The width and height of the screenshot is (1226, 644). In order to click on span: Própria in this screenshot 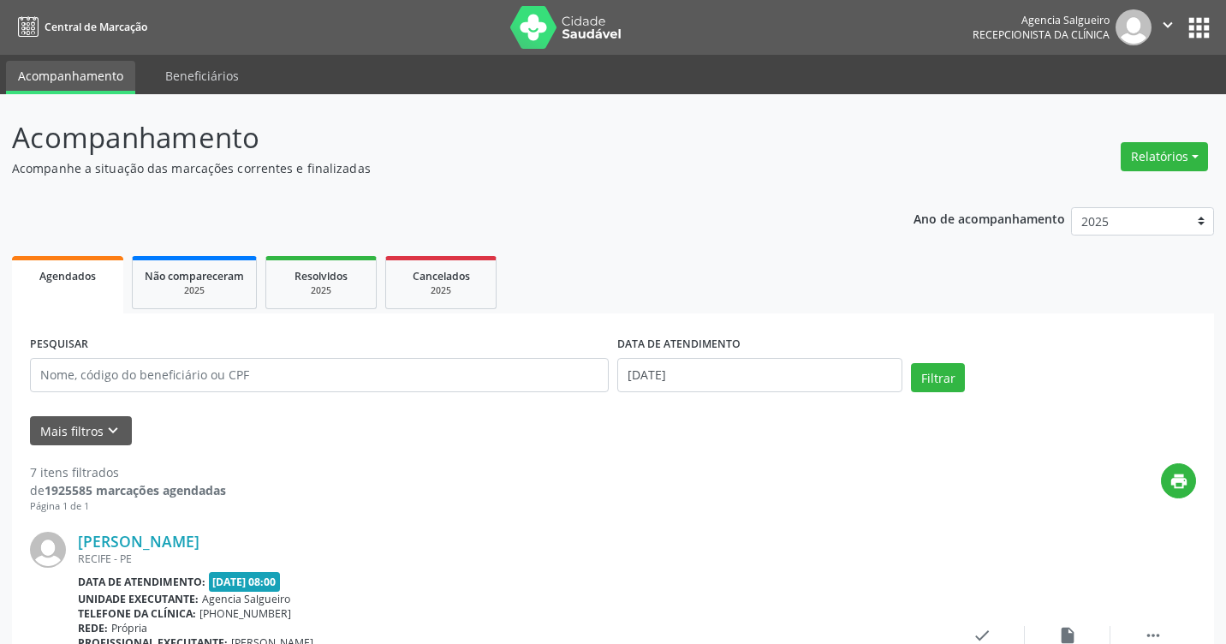, I will do `click(129, 628)`.